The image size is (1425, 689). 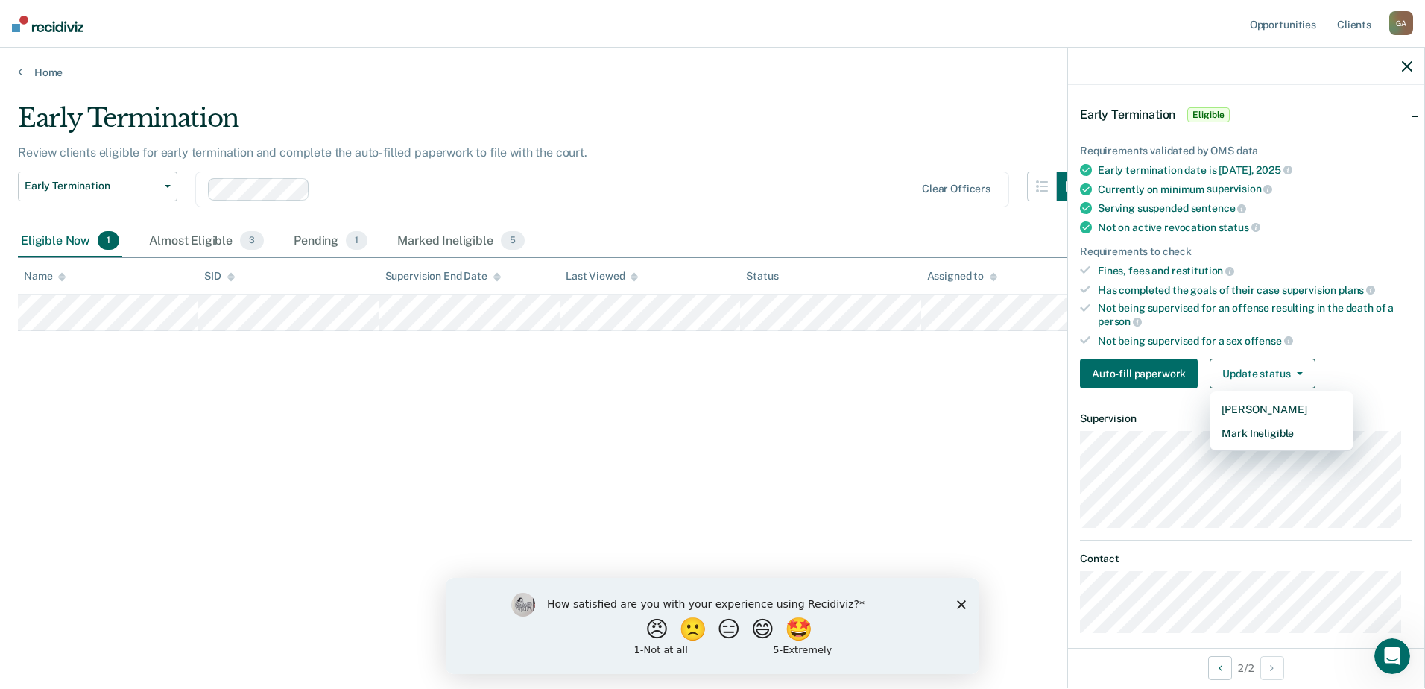 I want to click on img: Recidiviz, so click(x=48, y=24).